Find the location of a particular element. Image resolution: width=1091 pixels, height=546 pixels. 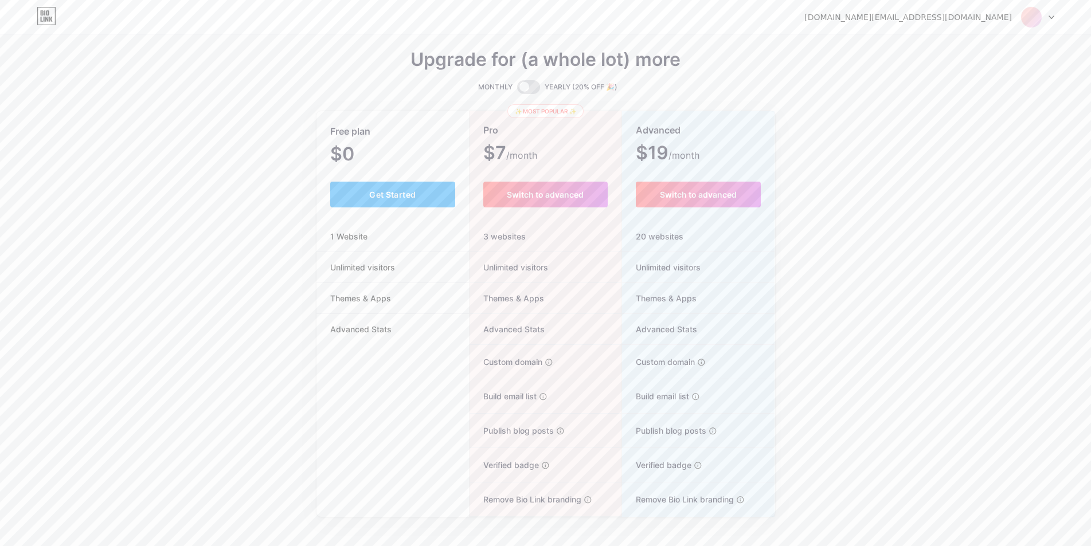

button: Get Started is located at coordinates (393, 194).